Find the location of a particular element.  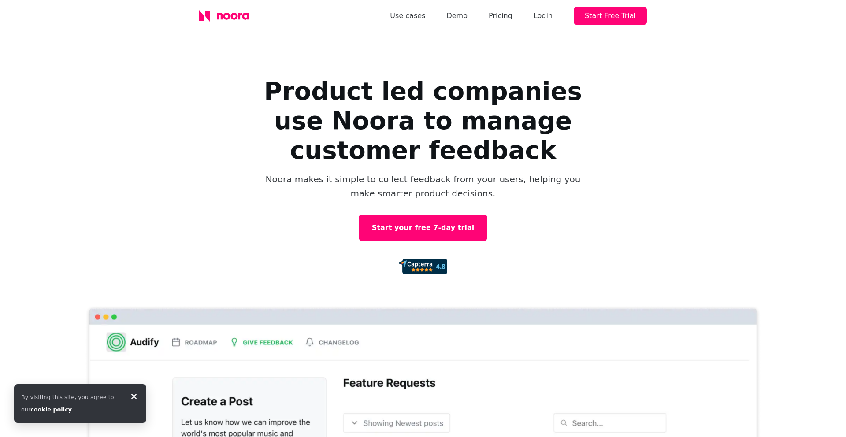

p: Noora makes it simple to collect feedback from your users, helping you make smarter product decis... is located at coordinates (423, 186).